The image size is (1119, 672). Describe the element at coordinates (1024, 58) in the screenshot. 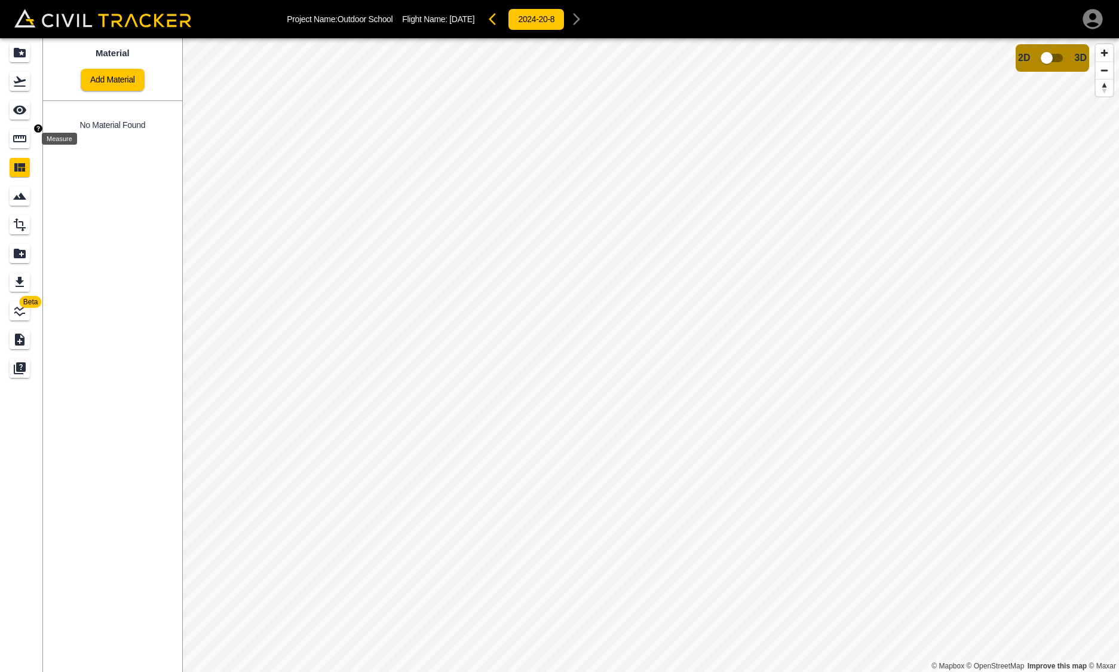

I see `span: 2D` at that location.